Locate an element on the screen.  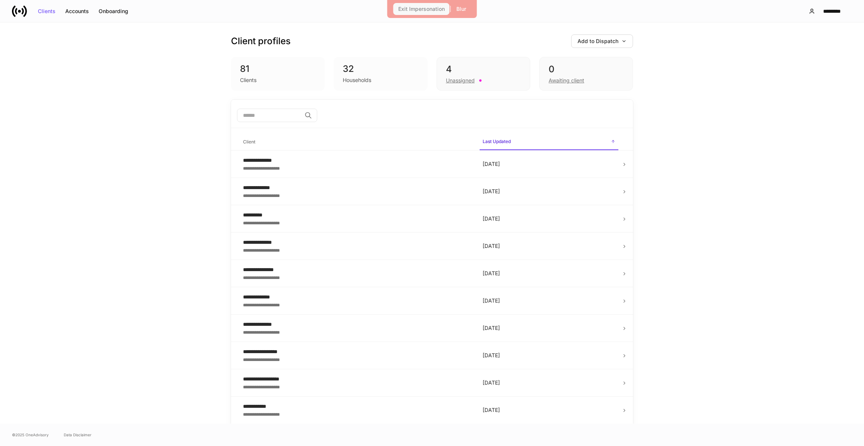
div: Awaiting client is located at coordinates (566, 81).